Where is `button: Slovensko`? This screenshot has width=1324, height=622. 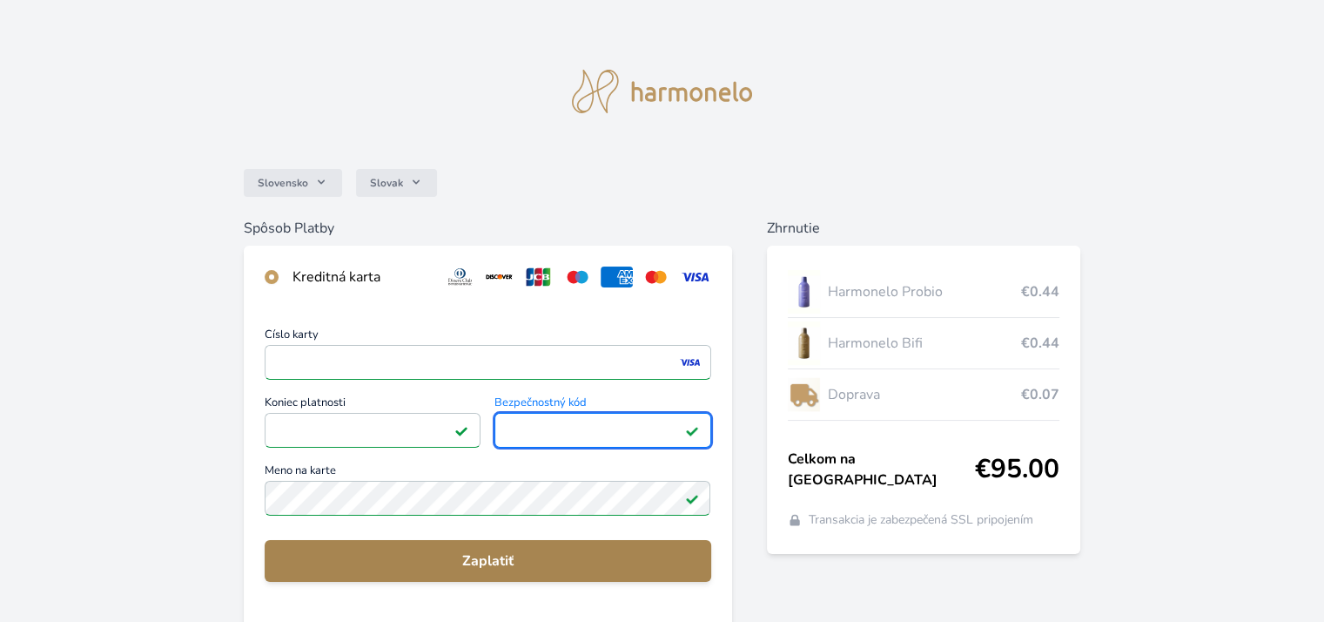 button: Slovensko is located at coordinates (293, 183).